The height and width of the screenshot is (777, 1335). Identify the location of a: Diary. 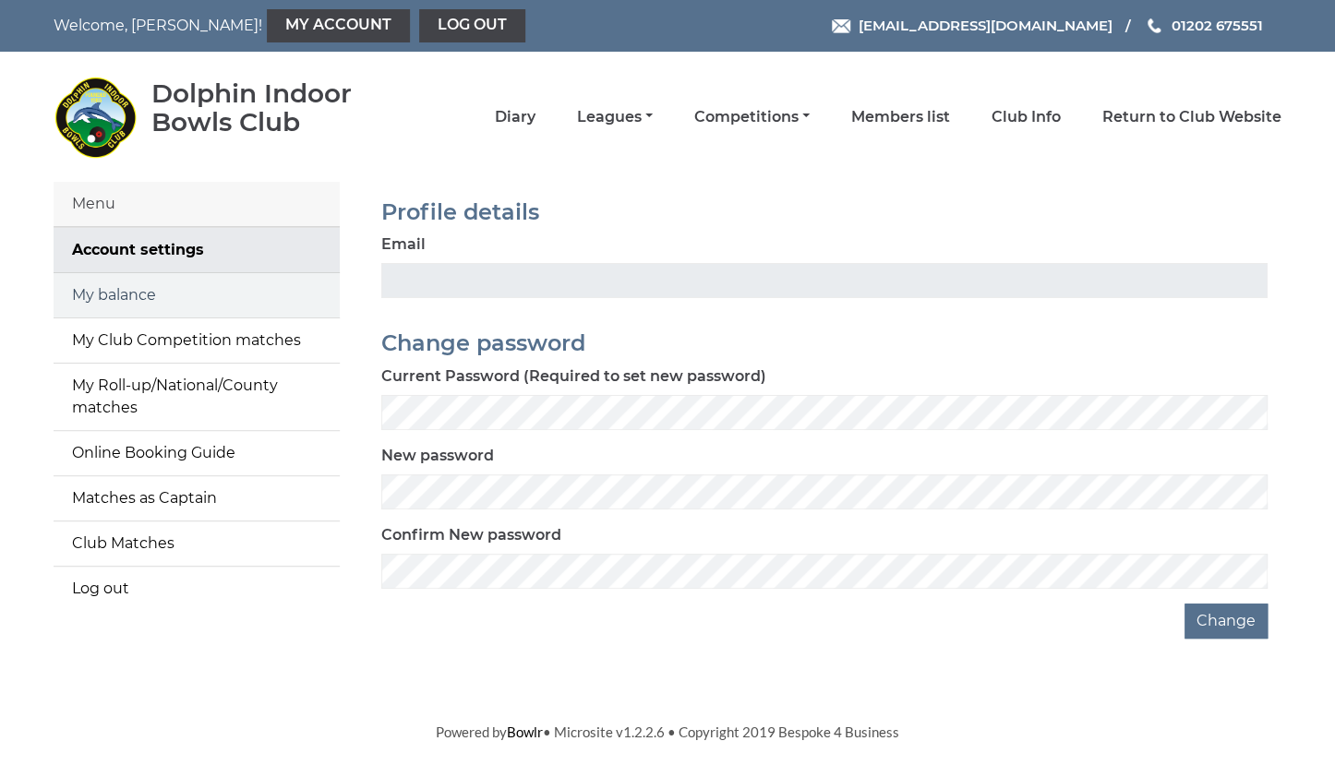
(515, 117).